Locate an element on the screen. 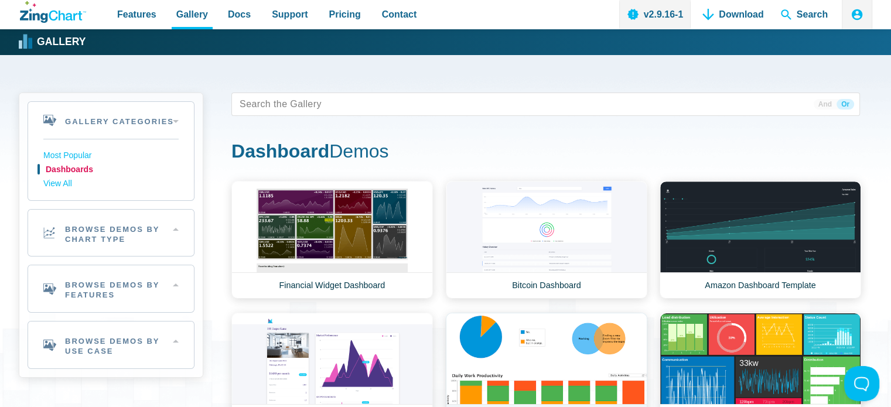 This screenshot has width=891, height=407. a: Amazon Dashboard Template is located at coordinates (761, 240).